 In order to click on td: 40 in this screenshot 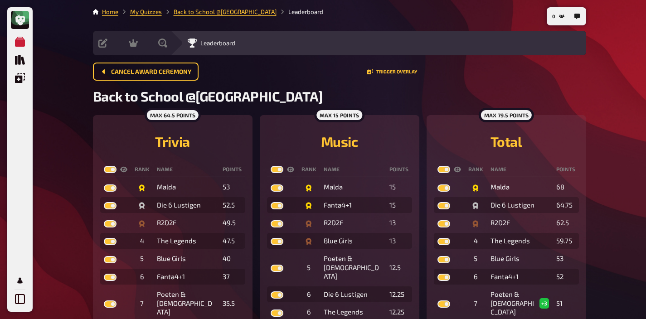, I will do `click(232, 259)`.